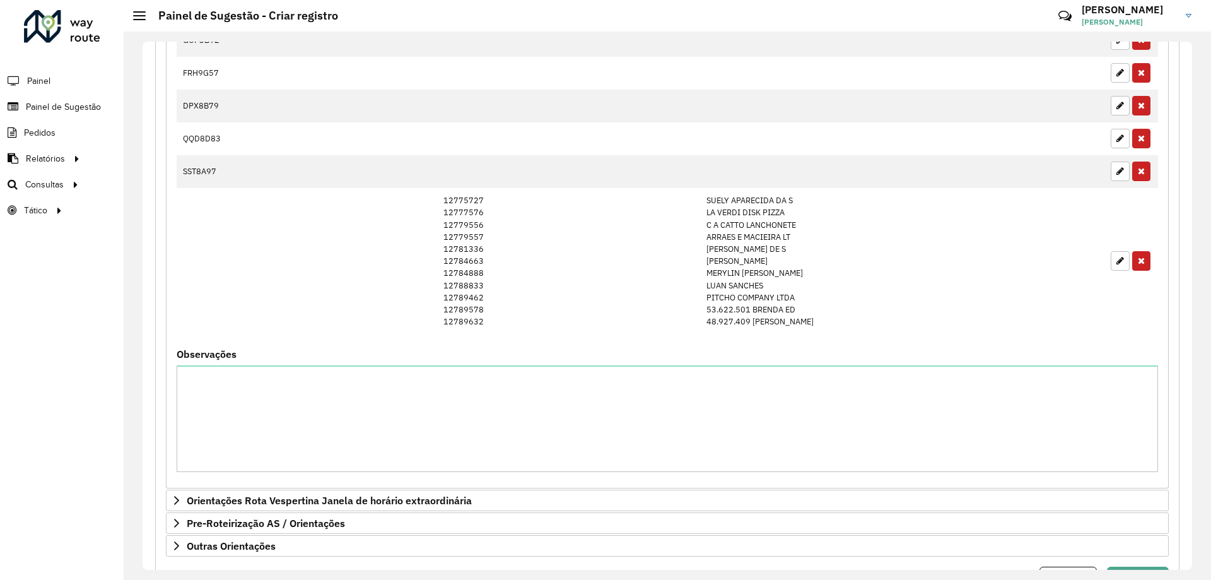 Image resolution: width=1211 pixels, height=580 pixels. What do you see at coordinates (231, 546) in the screenshot?
I see `span: Outras Orientações` at bounding box center [231, 546].